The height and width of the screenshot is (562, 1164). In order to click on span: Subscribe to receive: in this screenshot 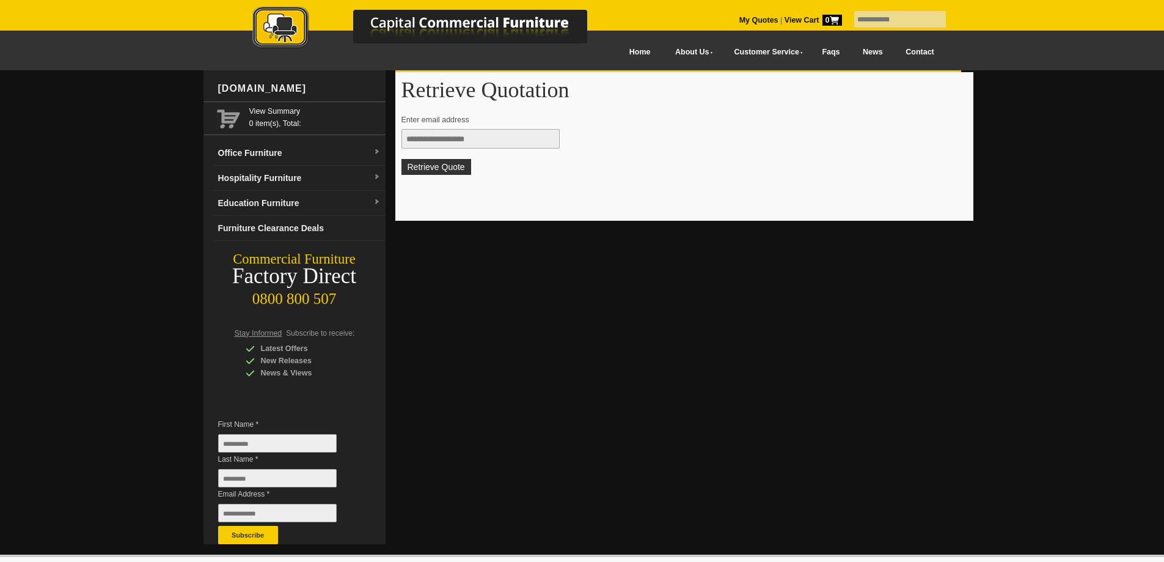, I will do `click(320, 333)`.